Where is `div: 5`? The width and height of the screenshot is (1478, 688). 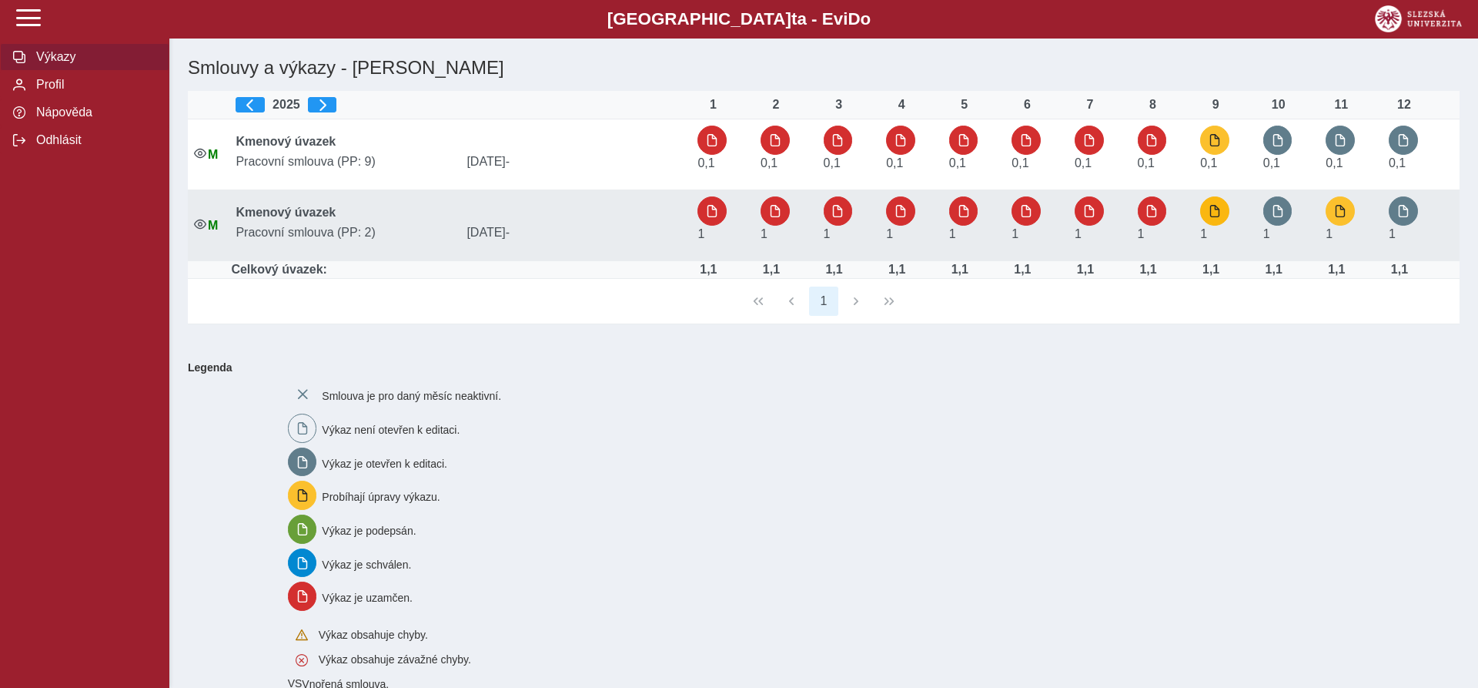 div: 5 is located at coordinates (965, 105).